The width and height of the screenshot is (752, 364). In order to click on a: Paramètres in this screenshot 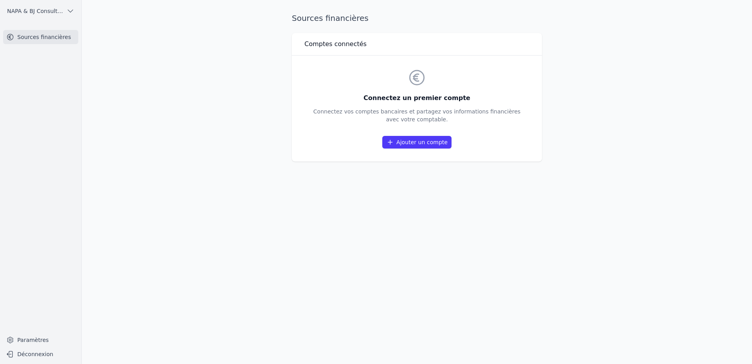, I will do `click(41, 340)`.